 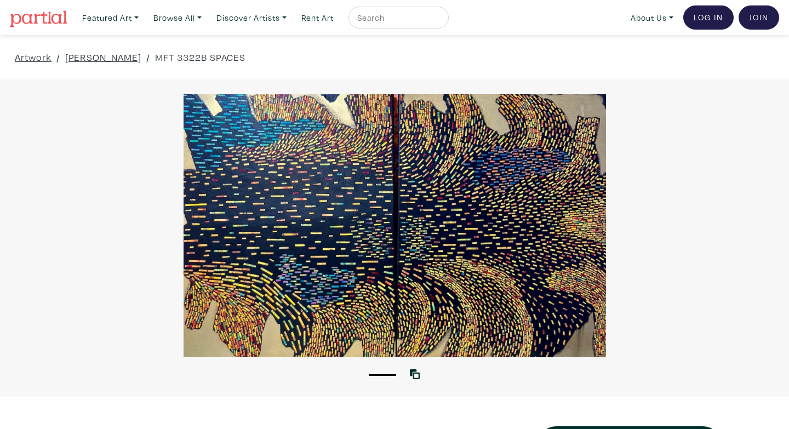 What do you see at coordinates (33, 57) in the screenshot?
I see `a: Artwork` at bounding box center [33, 57].